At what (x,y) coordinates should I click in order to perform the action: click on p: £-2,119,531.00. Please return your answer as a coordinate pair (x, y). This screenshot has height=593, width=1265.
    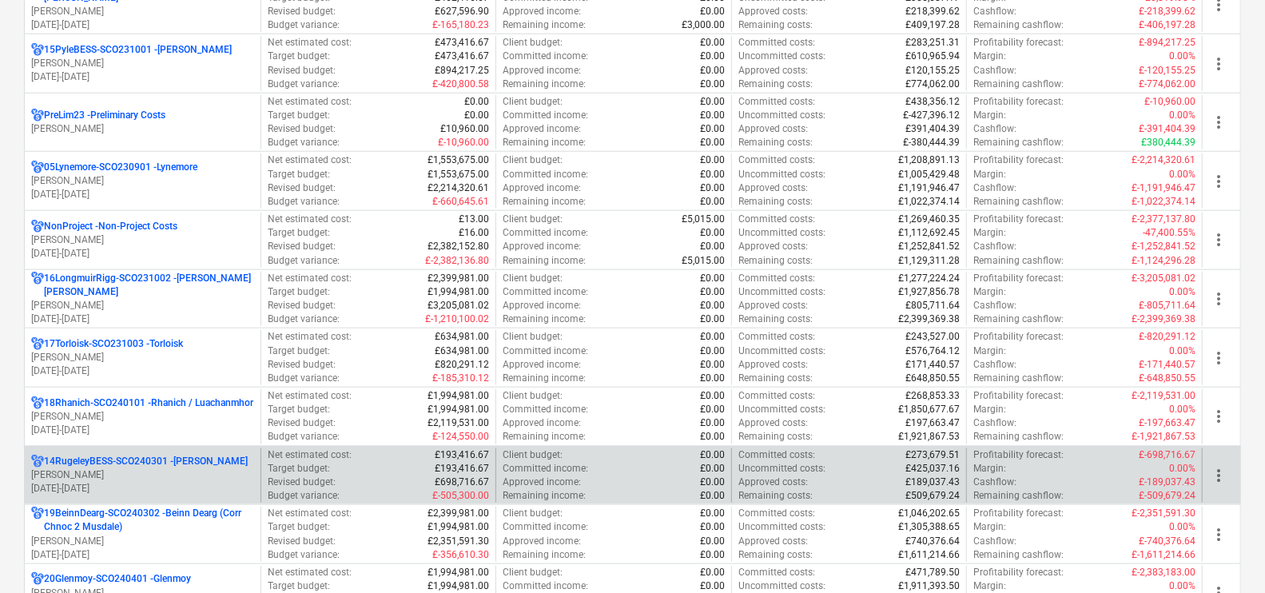
    Looking at the image, I should click on (1163, 396).